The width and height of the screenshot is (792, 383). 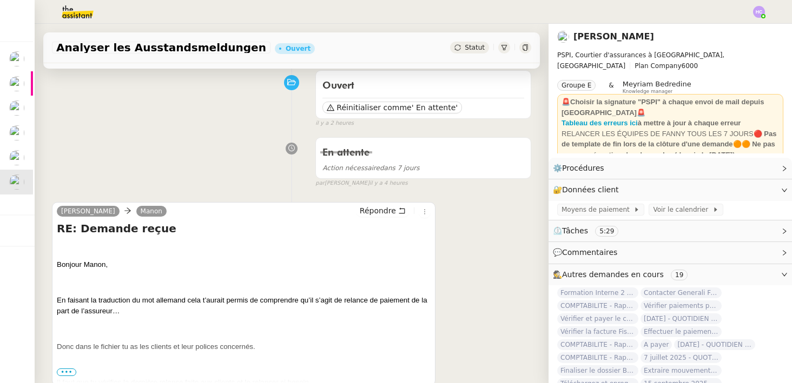 I want to click on div: RELANCER LES ÉQUIPES DE FANNY TOUS LES 7 JOURS, so click(x=670, y=144).